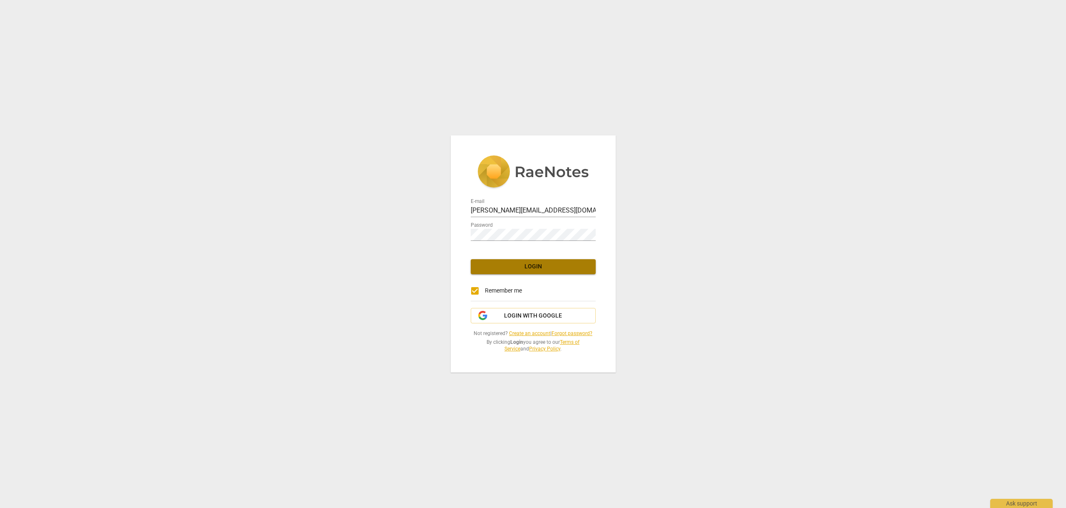 The width and height of the screenshot is (1066, 508). I want to click on a: Privacy Policy, so click(545, 349).